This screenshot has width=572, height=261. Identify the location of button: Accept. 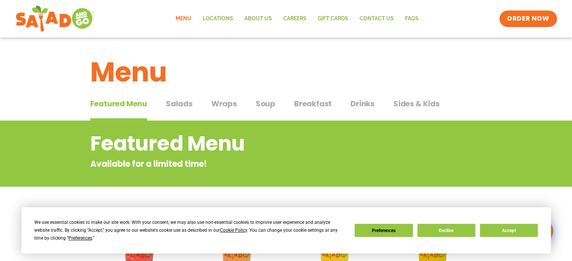
(509, 230).